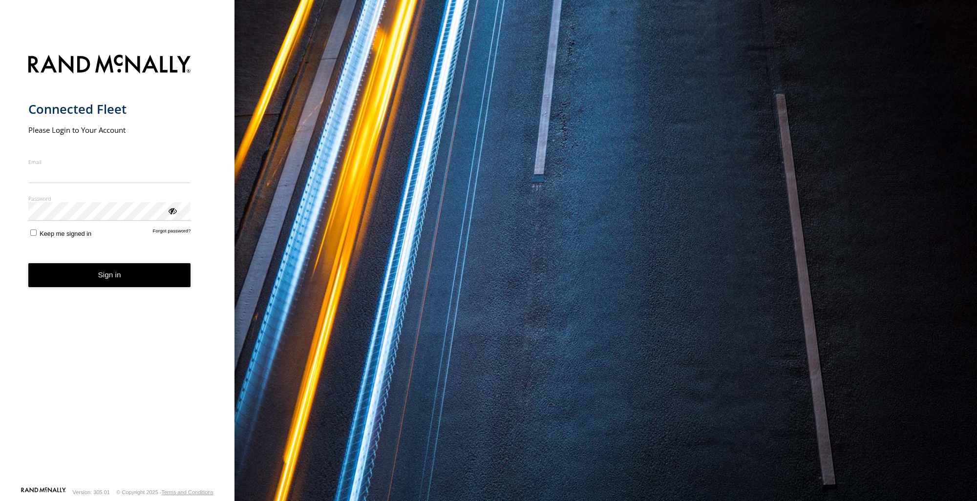 The width and height of the screenshot is (977, 501). I want to click on label: Password, so click(109, 198).